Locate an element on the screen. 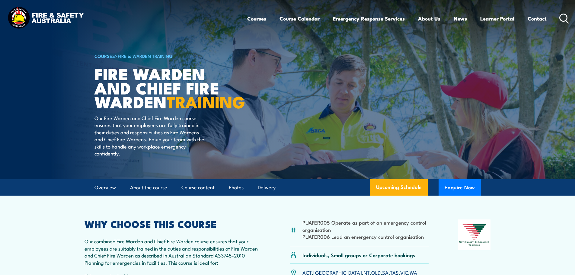 The image size is (575, 275). a: Courses is located at coordinates (256, 18).